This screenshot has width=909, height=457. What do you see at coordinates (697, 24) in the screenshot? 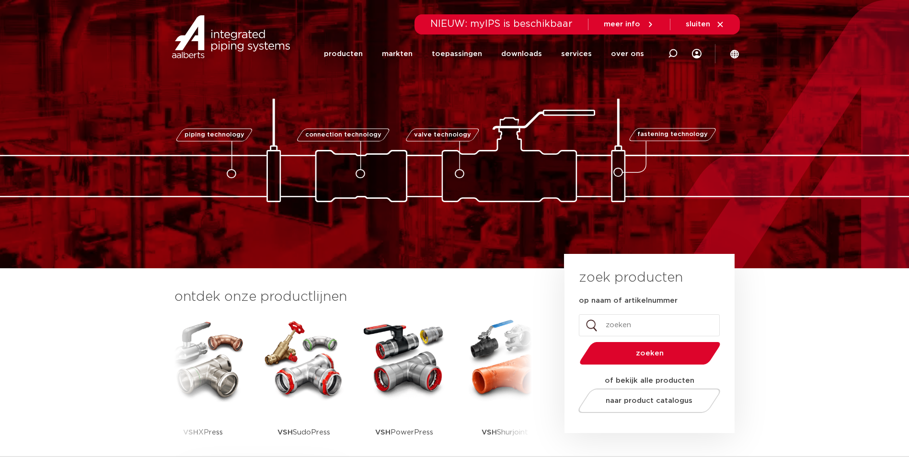
I see `span: sluiten` at bounding box center [697, 24].